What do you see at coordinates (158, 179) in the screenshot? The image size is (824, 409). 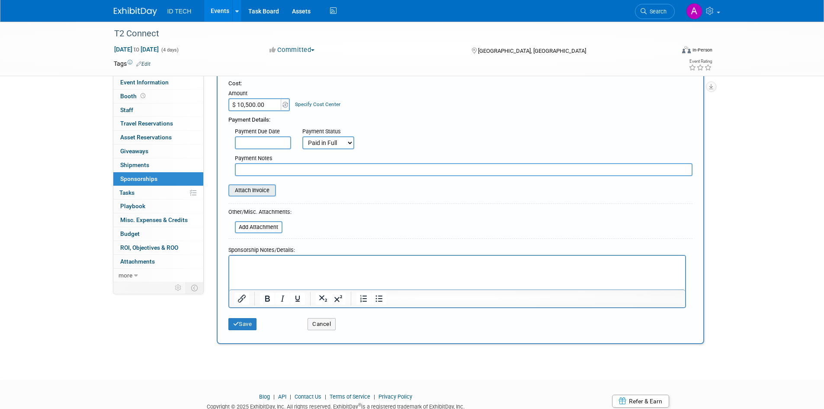 I see `a: Sponsorships` at bounding box center [158, 179].